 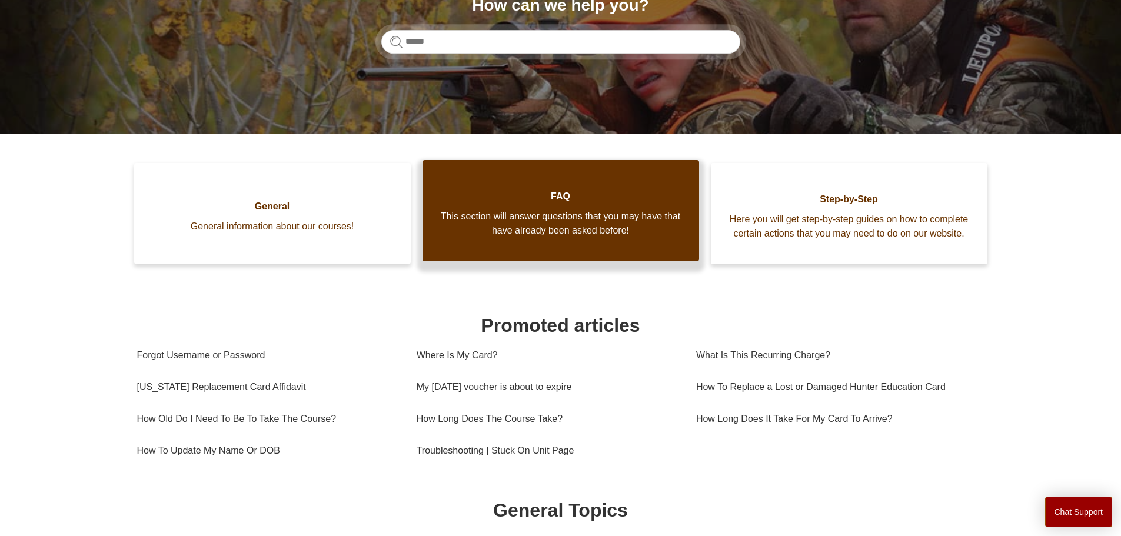 I want to click on span: This section will answer questions that you may have that have already been asked before!, so click(x=561, y=224).